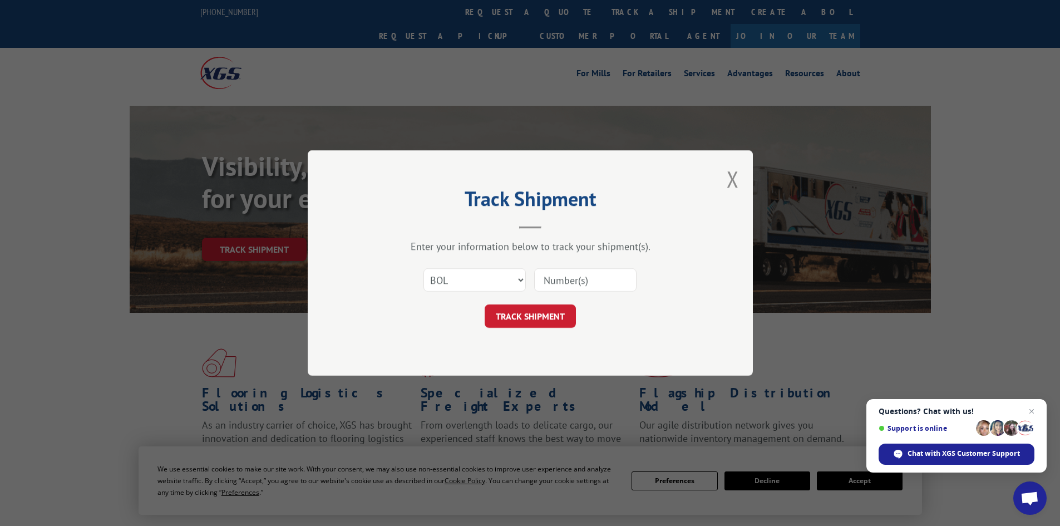 The width and height of the screenshot is (1060, 526). Describe the element at coordinates (530, 316) in the screenshot. I see `button: TRACK SHIPMENT` at that location.